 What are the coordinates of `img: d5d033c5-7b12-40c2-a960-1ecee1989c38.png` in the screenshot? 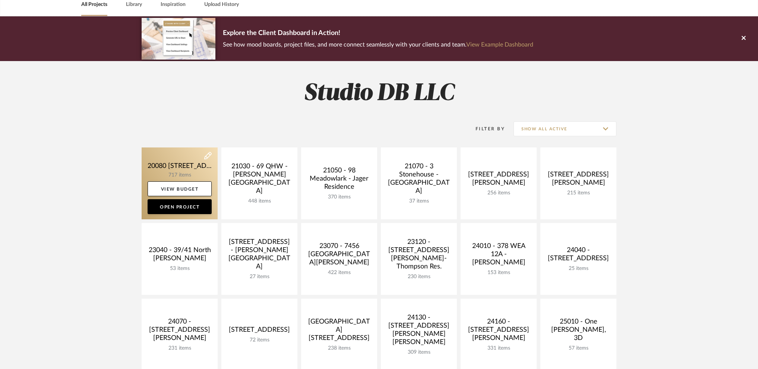 It's located at (179, 38).